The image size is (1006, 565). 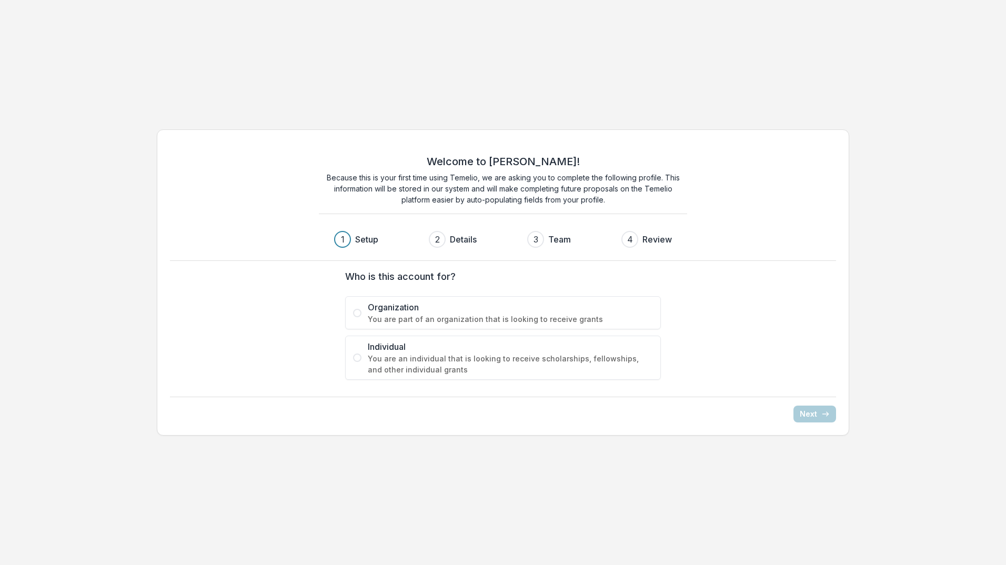 What do you see at coordinates (511, 364) in the screenshot?
I see `span: You are an individual that is looking to receive scholarships, fellowships, and other individual ...` at bounding box center [511, 364].